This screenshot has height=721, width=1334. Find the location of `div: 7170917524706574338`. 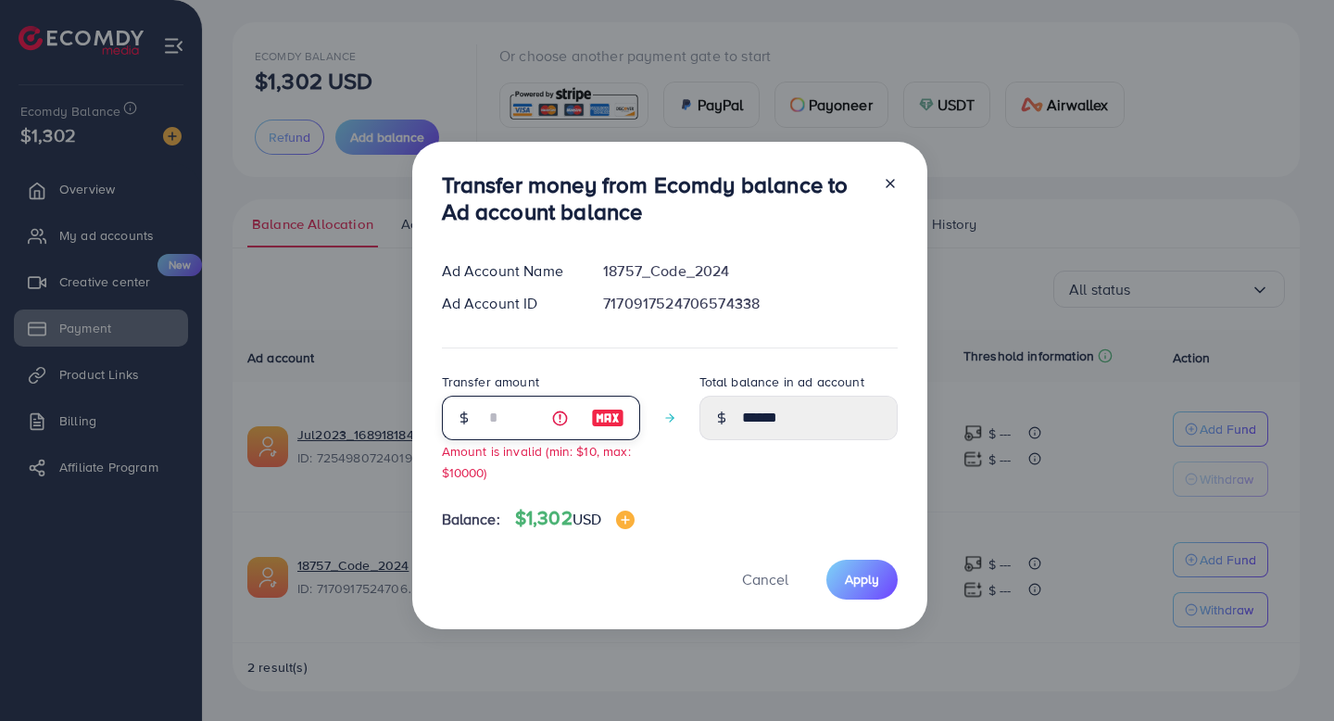

div: 7170917524706574338 is located at coordinates (749, 303).